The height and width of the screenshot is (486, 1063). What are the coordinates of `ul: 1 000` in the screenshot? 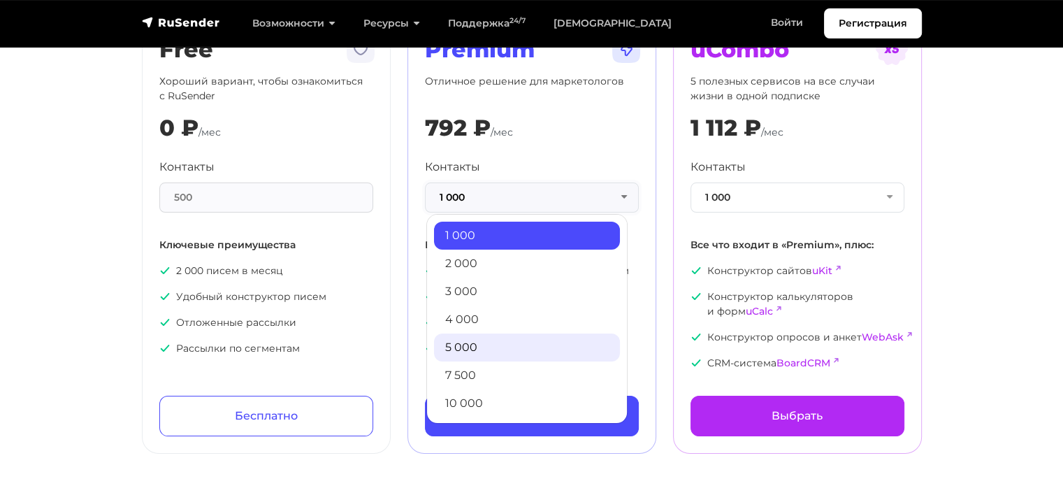 It's located at (527, 319).